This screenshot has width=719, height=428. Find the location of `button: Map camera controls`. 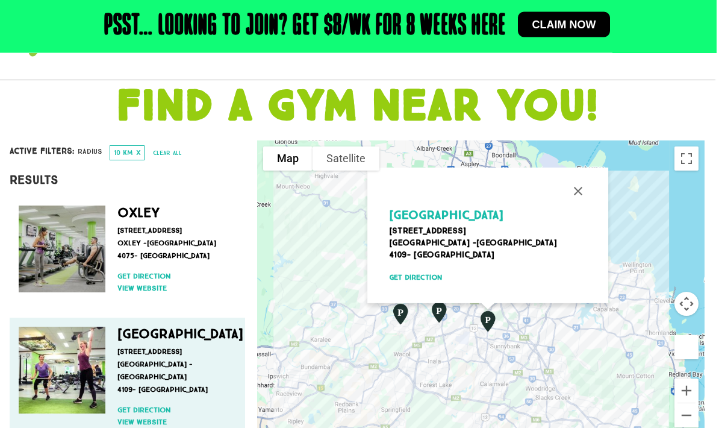

button: Map camera controls is located at coordinates (689, 304).